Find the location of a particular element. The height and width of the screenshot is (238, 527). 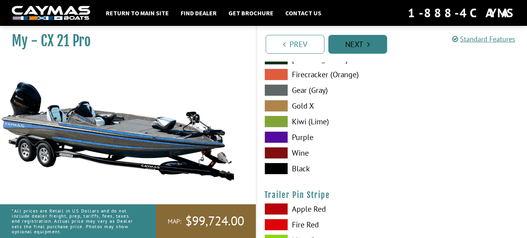

span: MAP: is located at coordinates (174, 221).